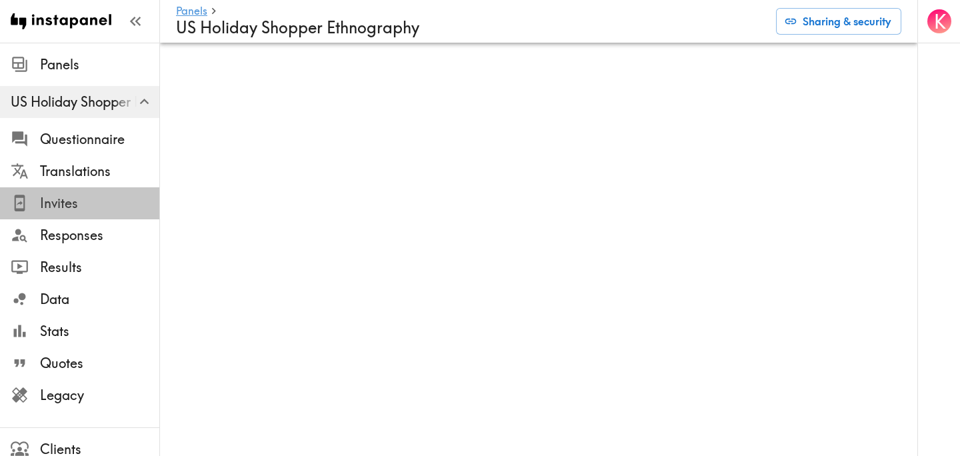 The image size is (960, 456). I want to click on span: Invites, so click(99, 203).